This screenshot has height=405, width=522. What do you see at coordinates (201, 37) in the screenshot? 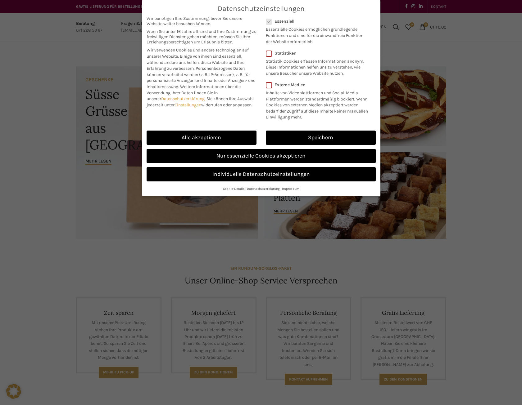
I see `span: Wenn Sie unter 16 Jahre alt sind und Ihre Zustimmung zu freiwilligen Diensten geben möchten, müss...` at bounding box center [201, 37].